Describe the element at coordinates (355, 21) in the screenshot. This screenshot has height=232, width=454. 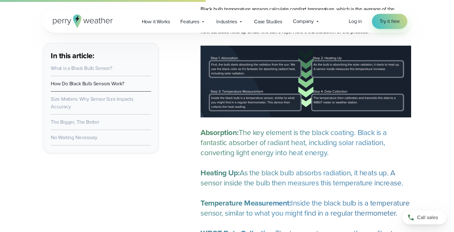
I see `span: Log in` at that location.